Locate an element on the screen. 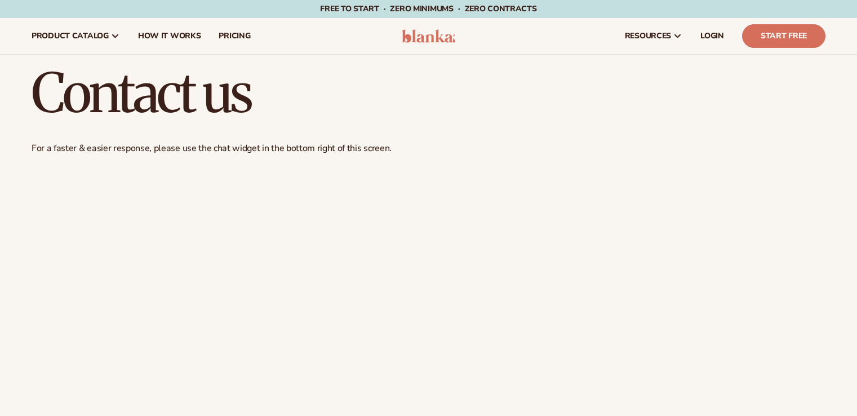 The image size is (857, 416). span: pricing is located at coordinates (234, 36).